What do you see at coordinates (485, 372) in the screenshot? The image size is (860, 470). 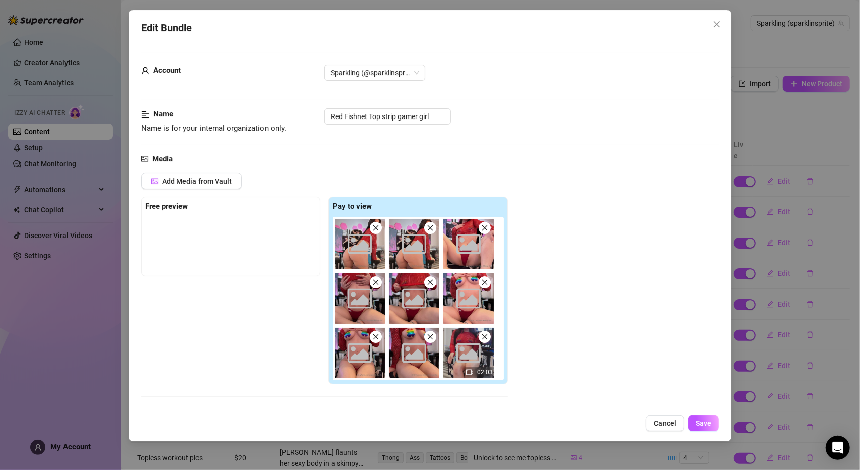 I see `span: 02:03` at bounding box center [485, 372].